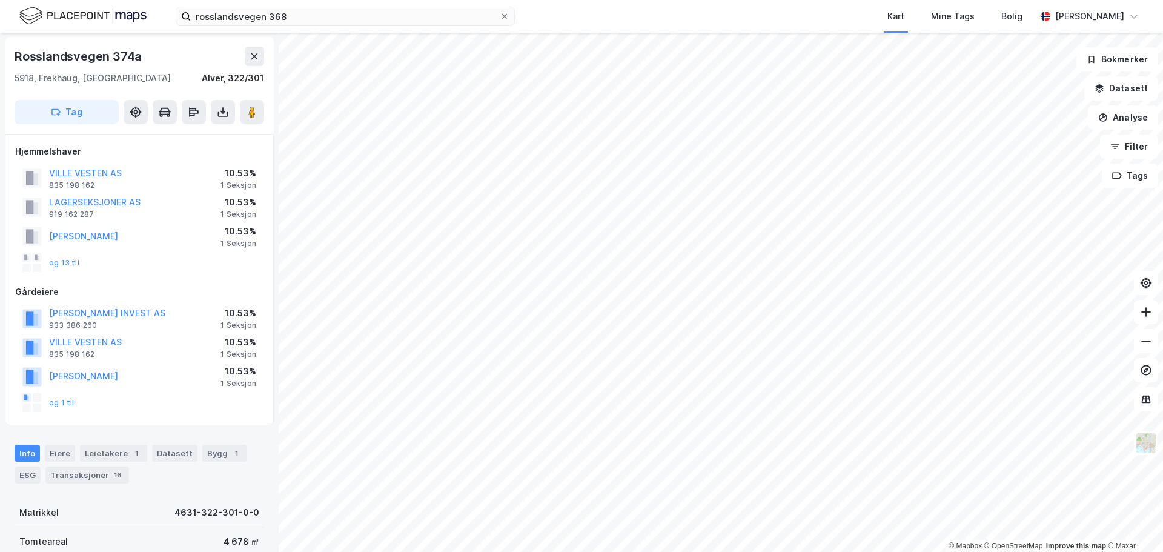  Describe the element at coordinates (953, 16) in the screenshot. I see `div: Mine Tags` at that location.